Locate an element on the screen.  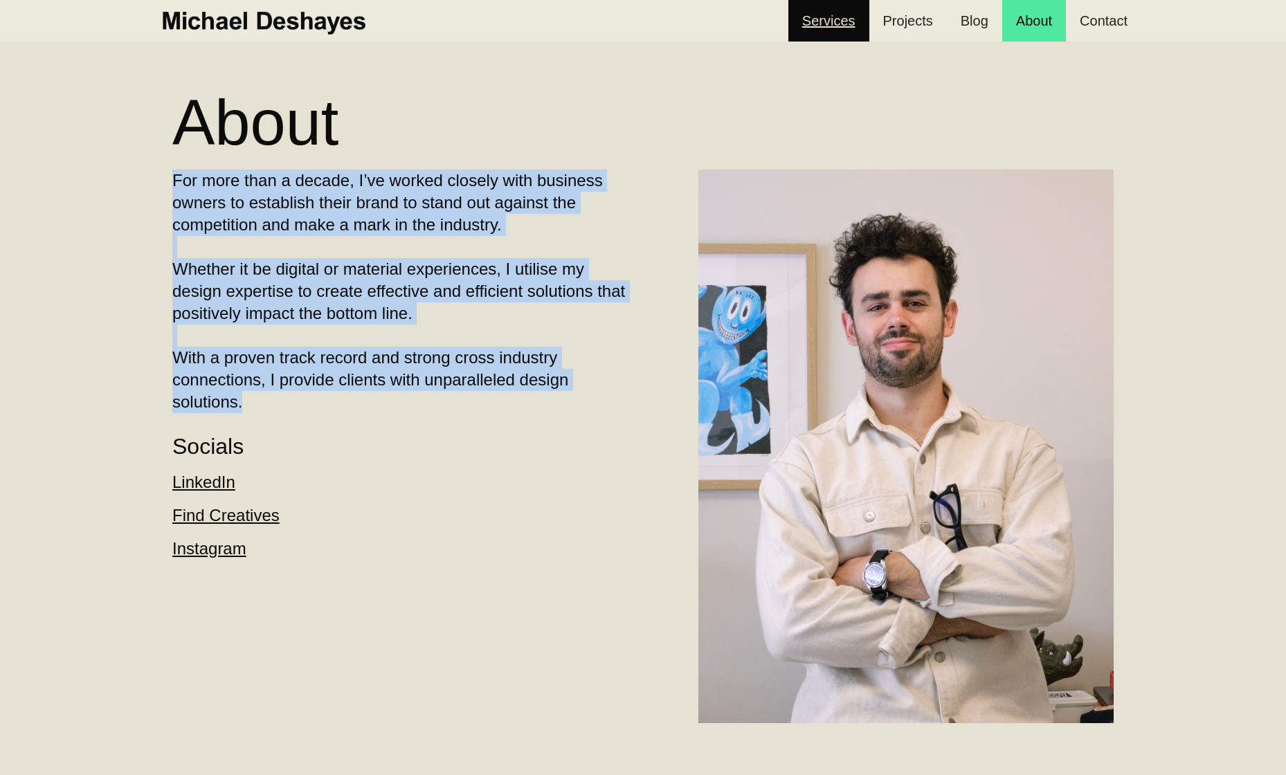
h2: Socials is located at coordinates (208, 447).